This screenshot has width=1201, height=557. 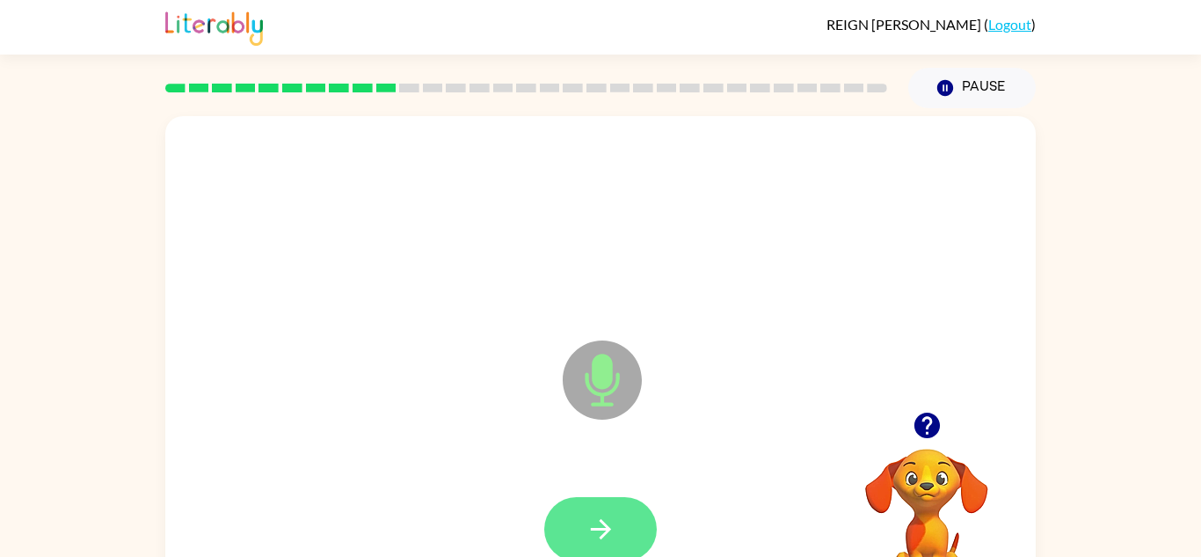 What do you see at coordinates (972, 88) in the screenshot?
I see `button: Pause` at bounding box center [972, 88].